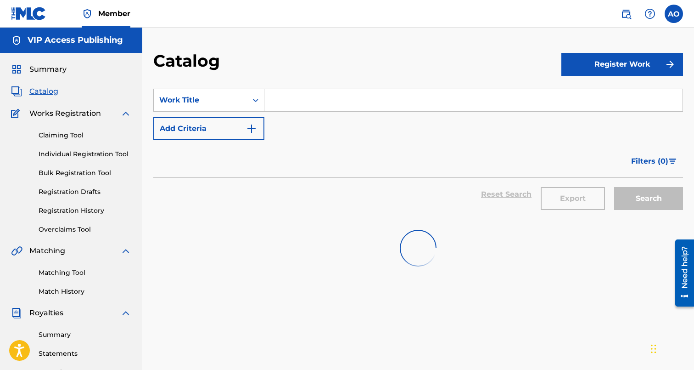 This screenshot has height=370, width=694. What do you see at coordinates (418, 153) in the screenshot?
I see `form: Search Form` at bounding box center [418, 153].